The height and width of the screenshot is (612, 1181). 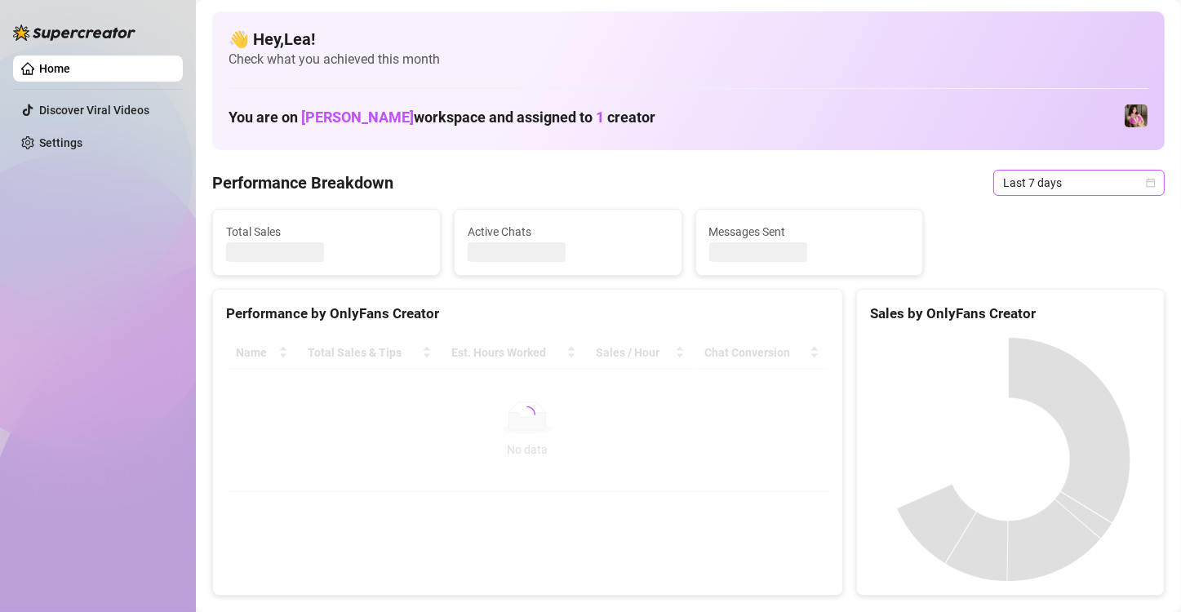 What do you see at coordinates (60, 143) in the screenshot?
I see `a: Settings` at bounding box center [60, 143].